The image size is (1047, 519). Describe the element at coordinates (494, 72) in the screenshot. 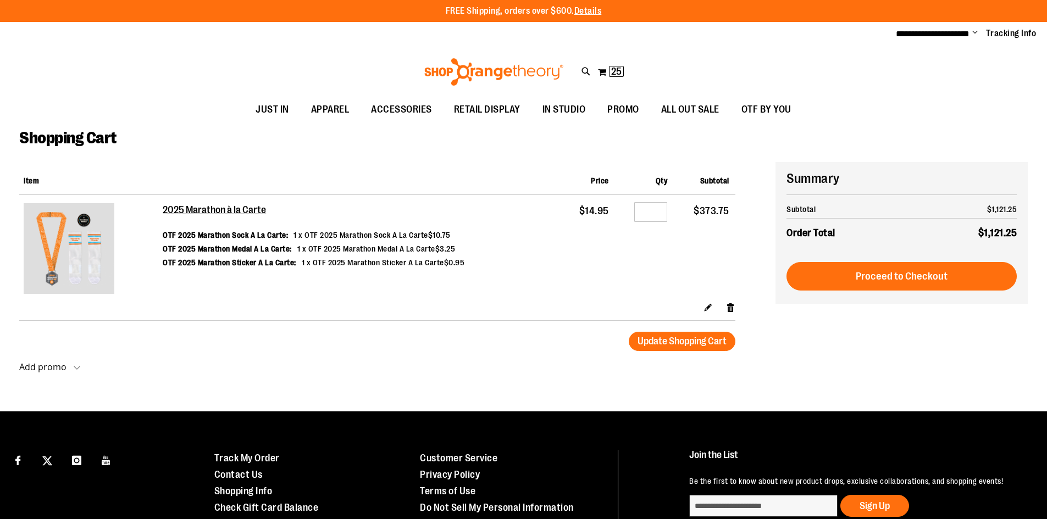

I see `img: Shop Orangetheory` at that location.